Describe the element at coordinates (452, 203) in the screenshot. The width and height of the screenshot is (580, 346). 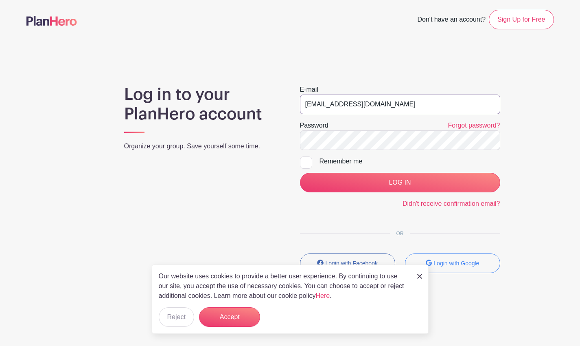
I see `a: Didn't receive confirmation email?` at that location.